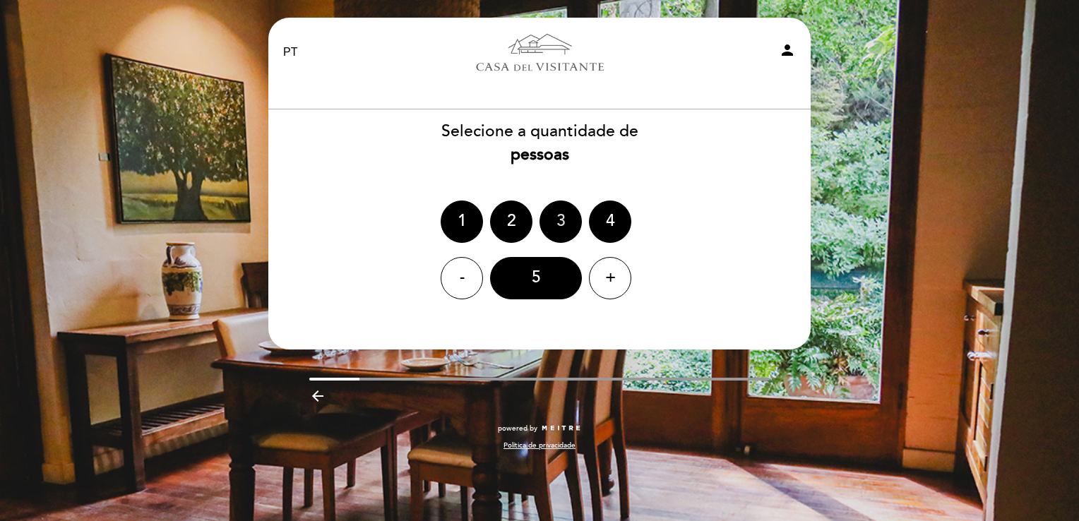  Describe the element at coordinates (517, 429) in the screenshot. I see `span: powered by` at that location.